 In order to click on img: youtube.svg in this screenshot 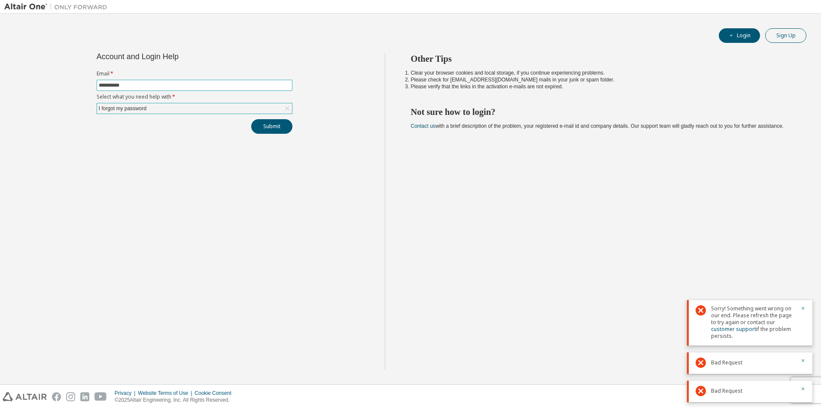, I will do `click(100, 397)`.